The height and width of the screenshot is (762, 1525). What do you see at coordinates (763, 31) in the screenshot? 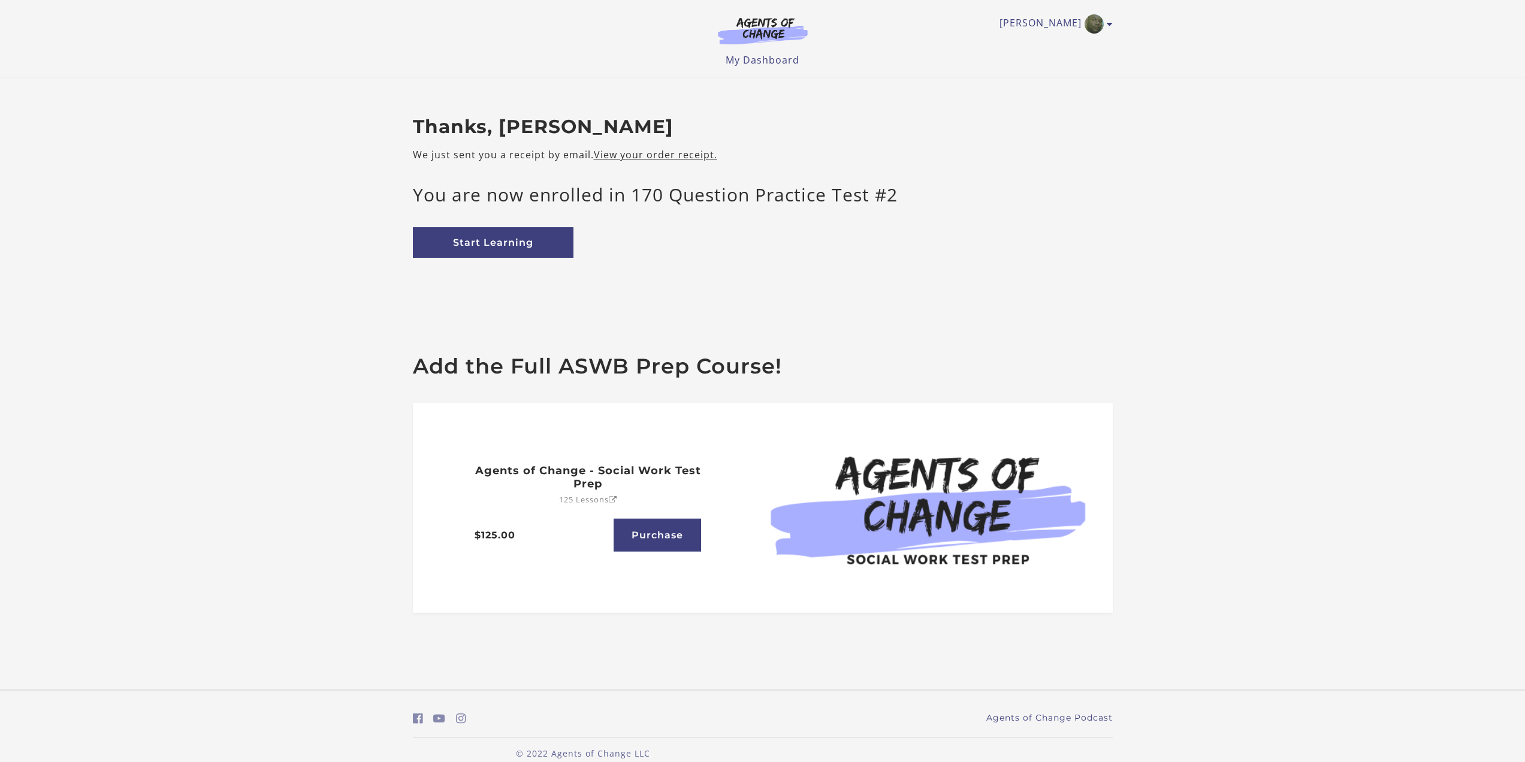
I see `img: Agents of Change Logo` at bounding box center [763, 31].